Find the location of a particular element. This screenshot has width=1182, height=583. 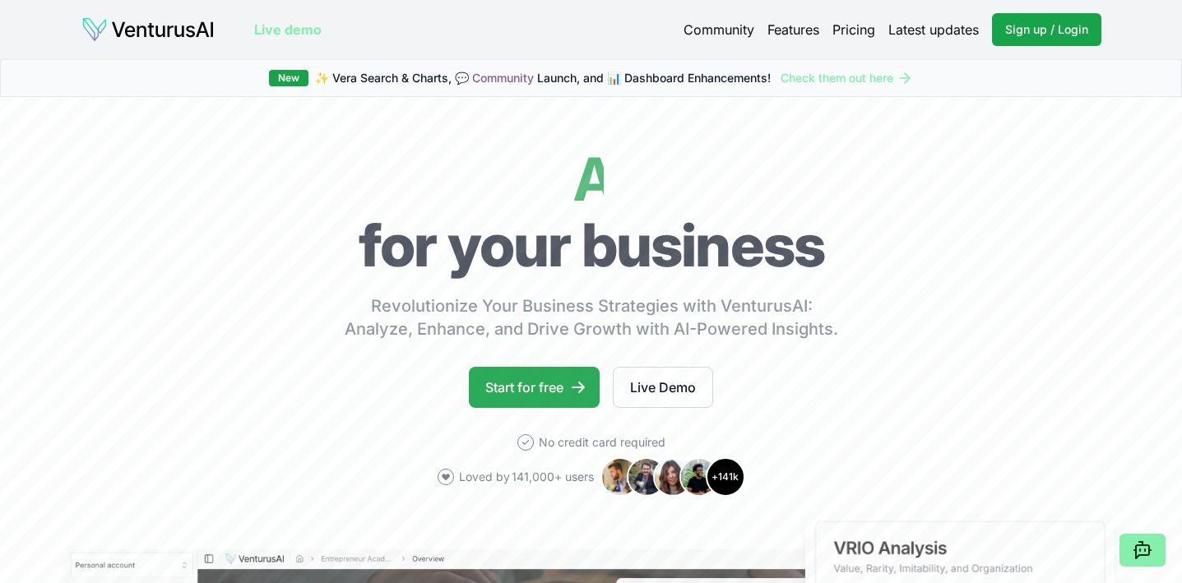

span: ✨ Vera Search & Charts, 💬 Launch, and 📊 Dashboard Enhancements! is located at coordinates (543, 78).